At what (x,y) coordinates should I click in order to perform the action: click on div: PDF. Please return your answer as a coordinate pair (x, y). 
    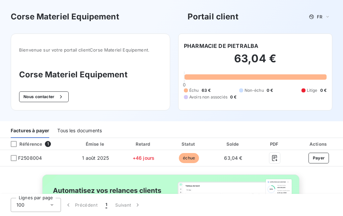
    Looking at the image, I should click on (275, 144).